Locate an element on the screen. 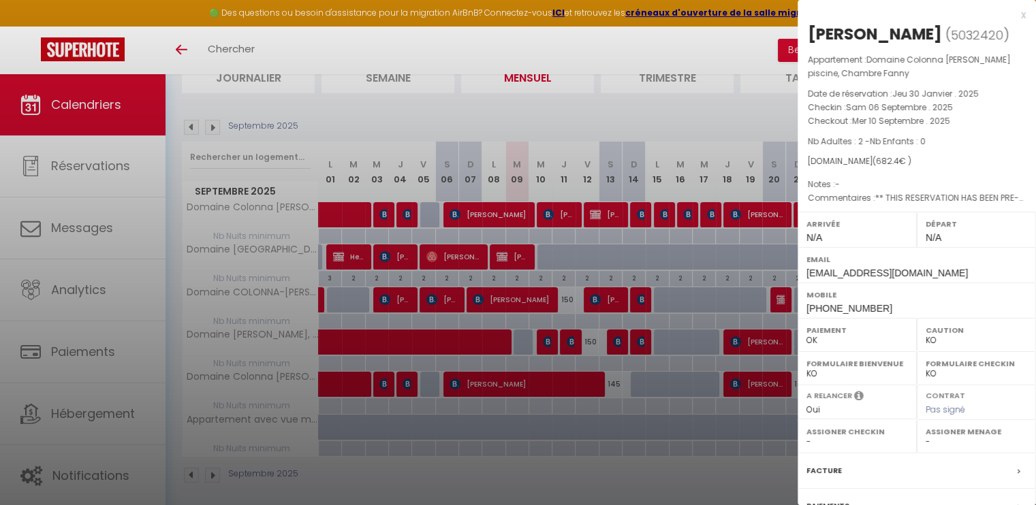 The width and height of the screenshot is (1036, 505). label: Email is located at coordinates (917, 260).